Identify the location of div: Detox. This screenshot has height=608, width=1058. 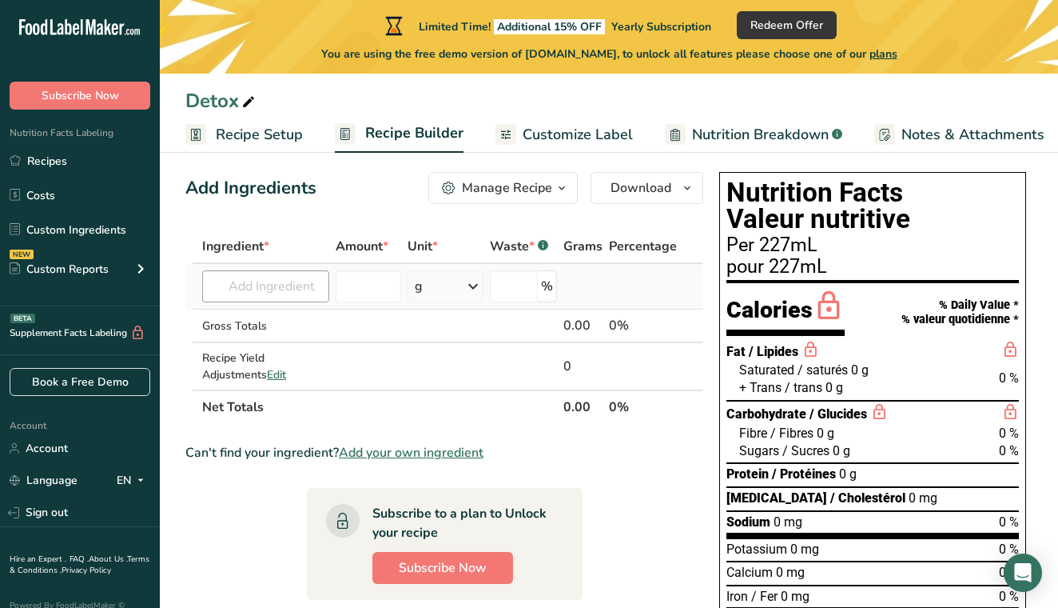
(221, 101).